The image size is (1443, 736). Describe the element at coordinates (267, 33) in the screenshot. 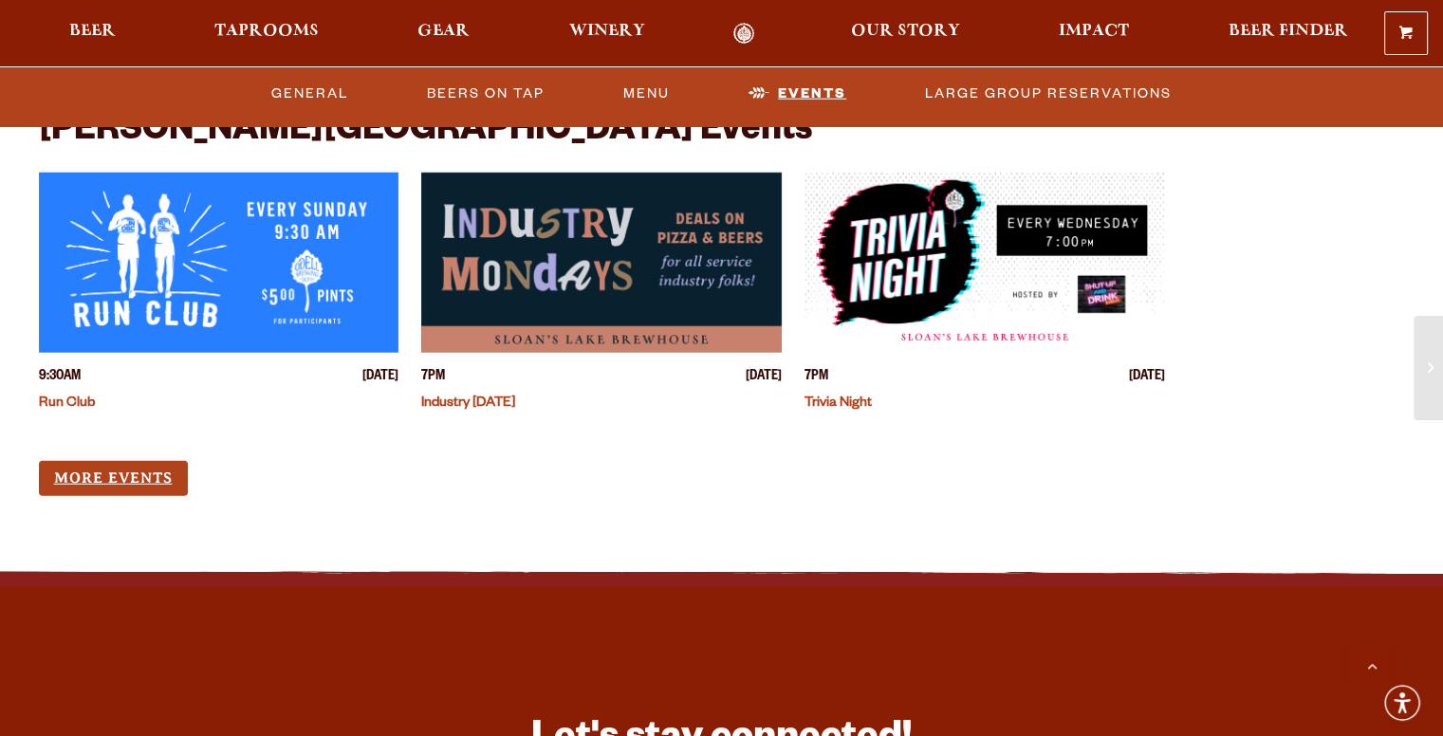

I see `a: Taprooms` at that location.